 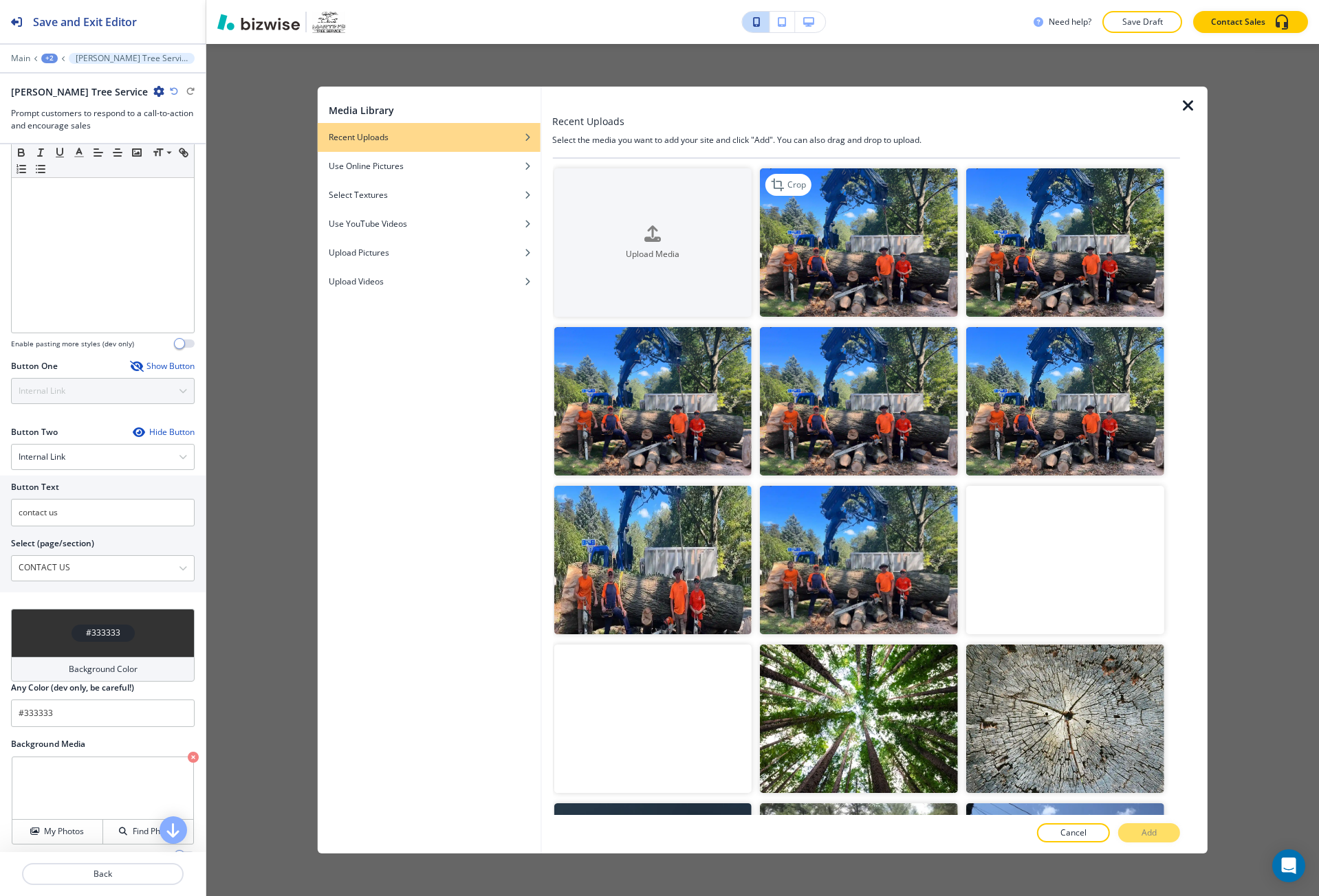 I want to click on h4: Use Online Pictures, so click(x=366, y=166).